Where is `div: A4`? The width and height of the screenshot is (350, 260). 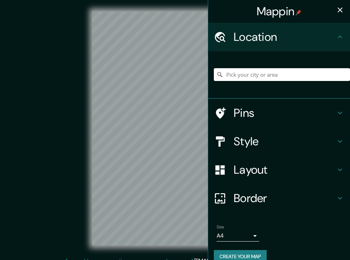
div: A4 is located at coordinates (238, 235).